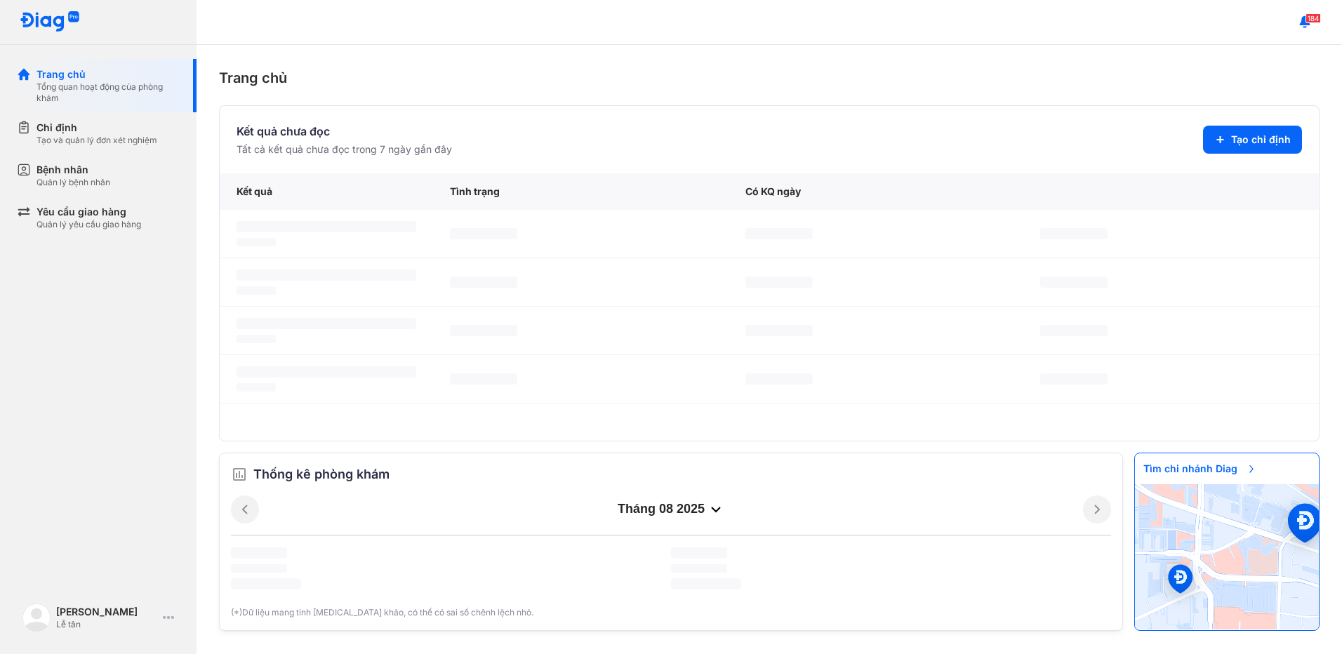 The image size is (1342, 654). What do you see at coordinates (73, 183) in the screenshot?
I see `div: Quản lý bệnh nhân` at bounding box center [73, 183].